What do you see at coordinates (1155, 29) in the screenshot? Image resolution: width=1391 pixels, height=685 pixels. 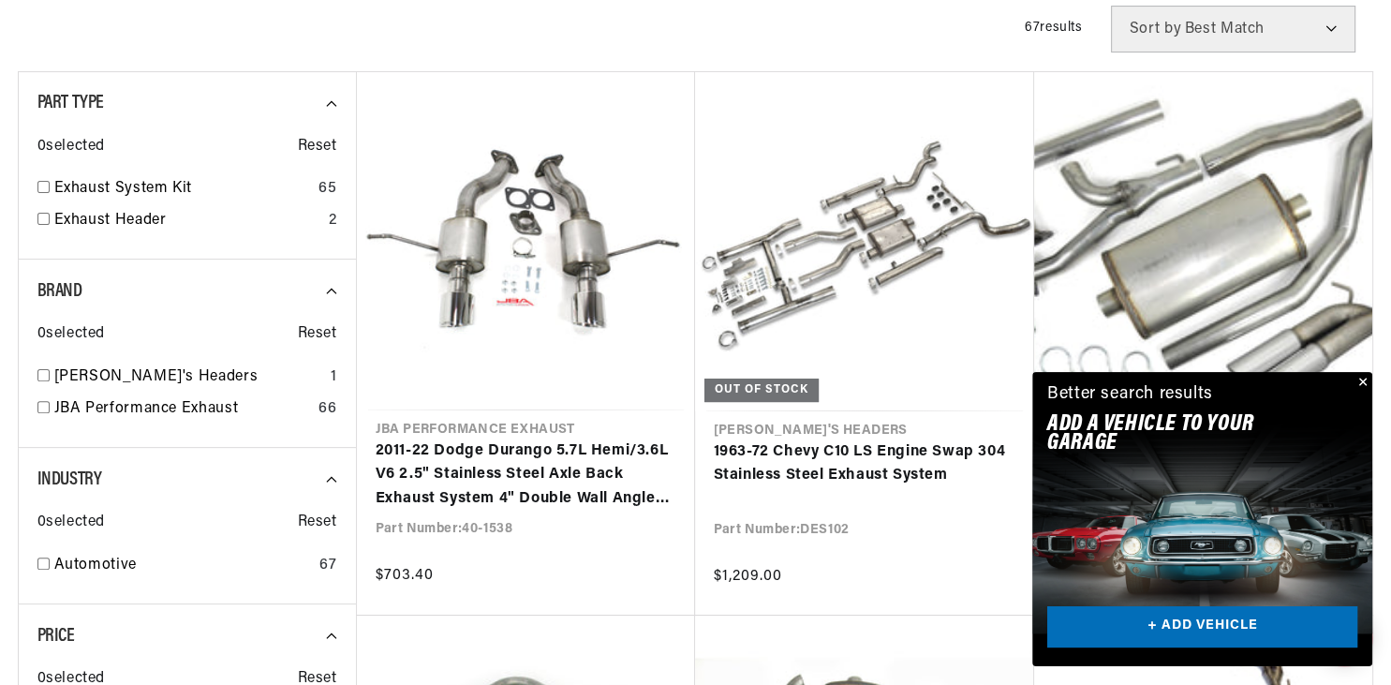 I see `span: Sort by` at bounding box center [1155, 29].